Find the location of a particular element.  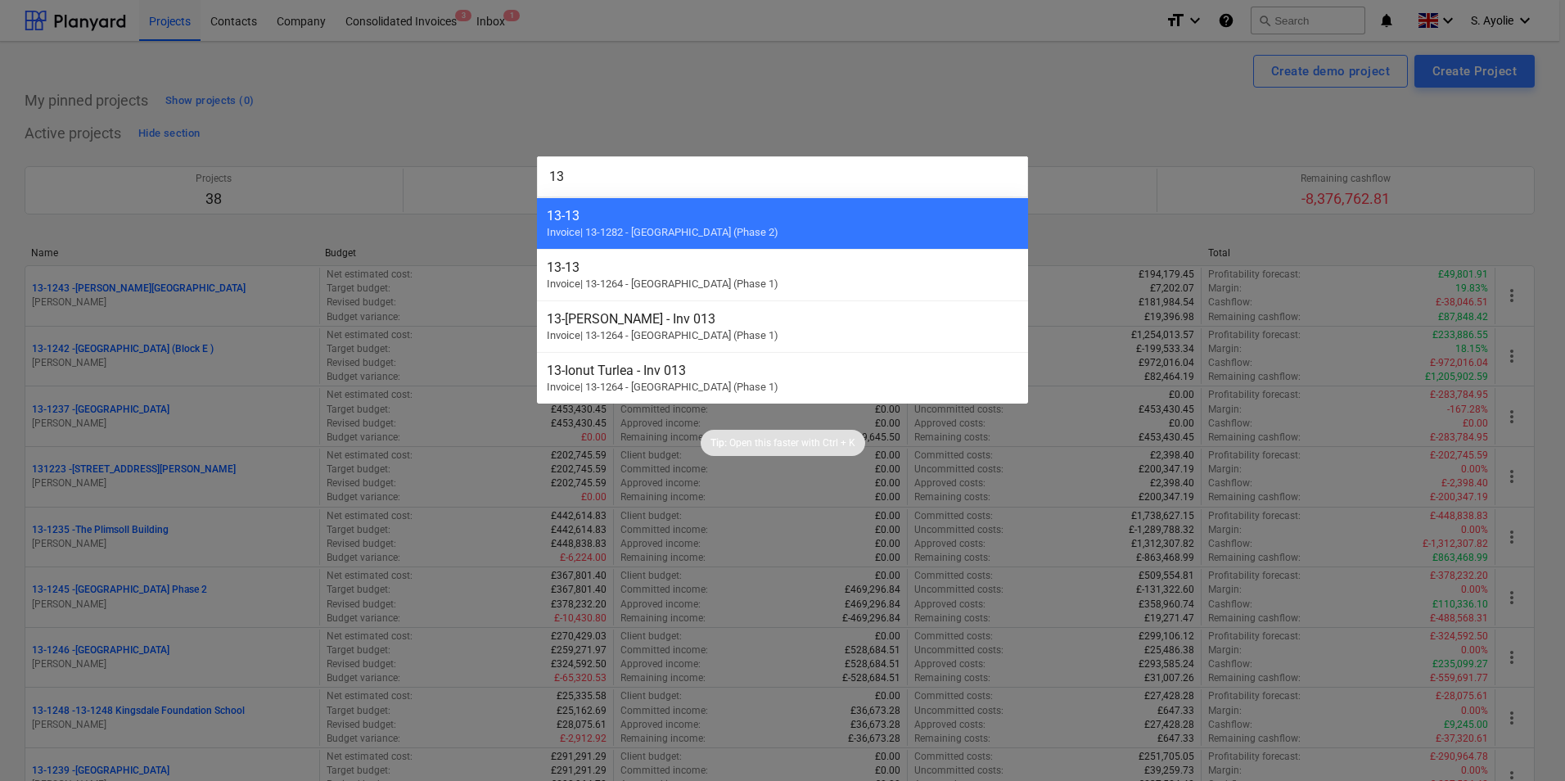

p: Ctrl + K is located at coordinates (839, 443).